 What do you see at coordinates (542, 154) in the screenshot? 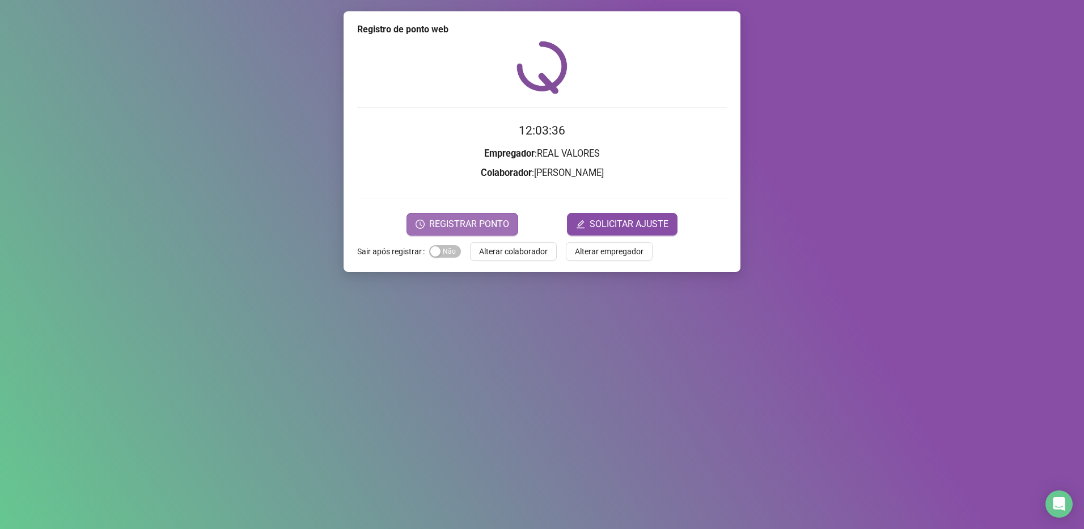
I see `h3: : REAL VALORES` at bounding box center [542, 154].